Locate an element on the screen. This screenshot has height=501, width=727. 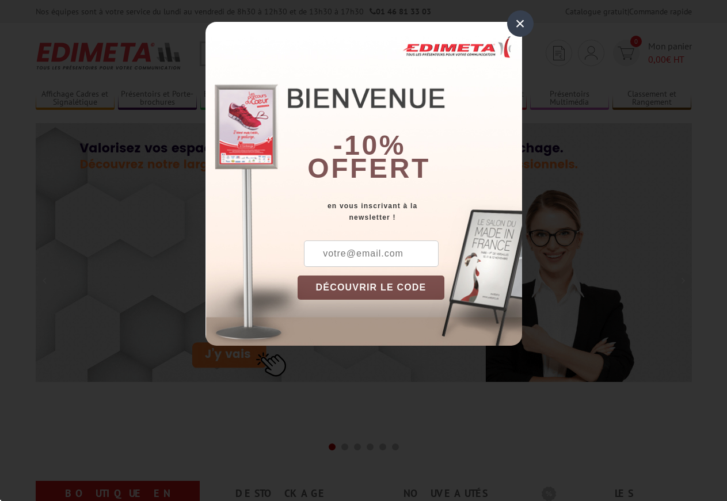
div: en vous inscrivant à la newsletter ! is located at coordinates (410, 212).